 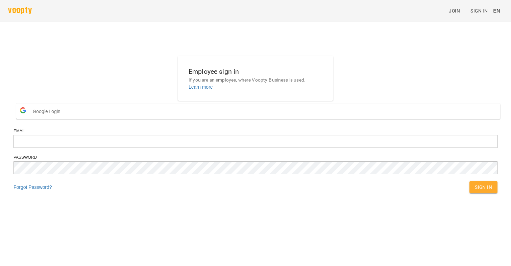 I want to click on button: Employee sign inIf you are an employee, where Voopty-Business is used.Learn more, so click(x=255, y=78).